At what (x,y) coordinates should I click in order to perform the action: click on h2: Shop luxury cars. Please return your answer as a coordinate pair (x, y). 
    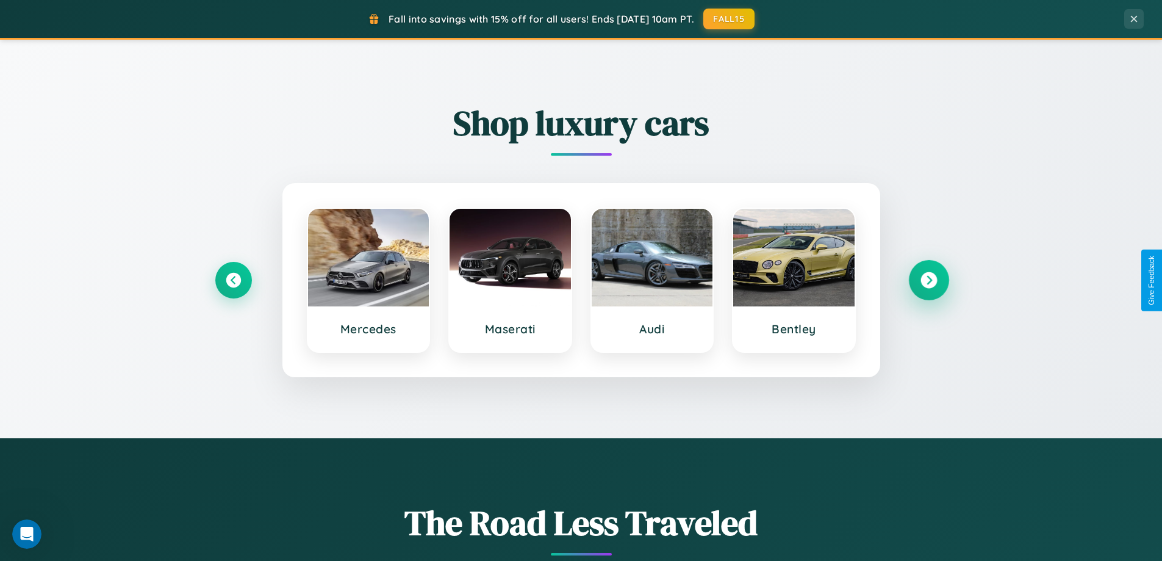
    Looking at the image, I should click on (581, 123).